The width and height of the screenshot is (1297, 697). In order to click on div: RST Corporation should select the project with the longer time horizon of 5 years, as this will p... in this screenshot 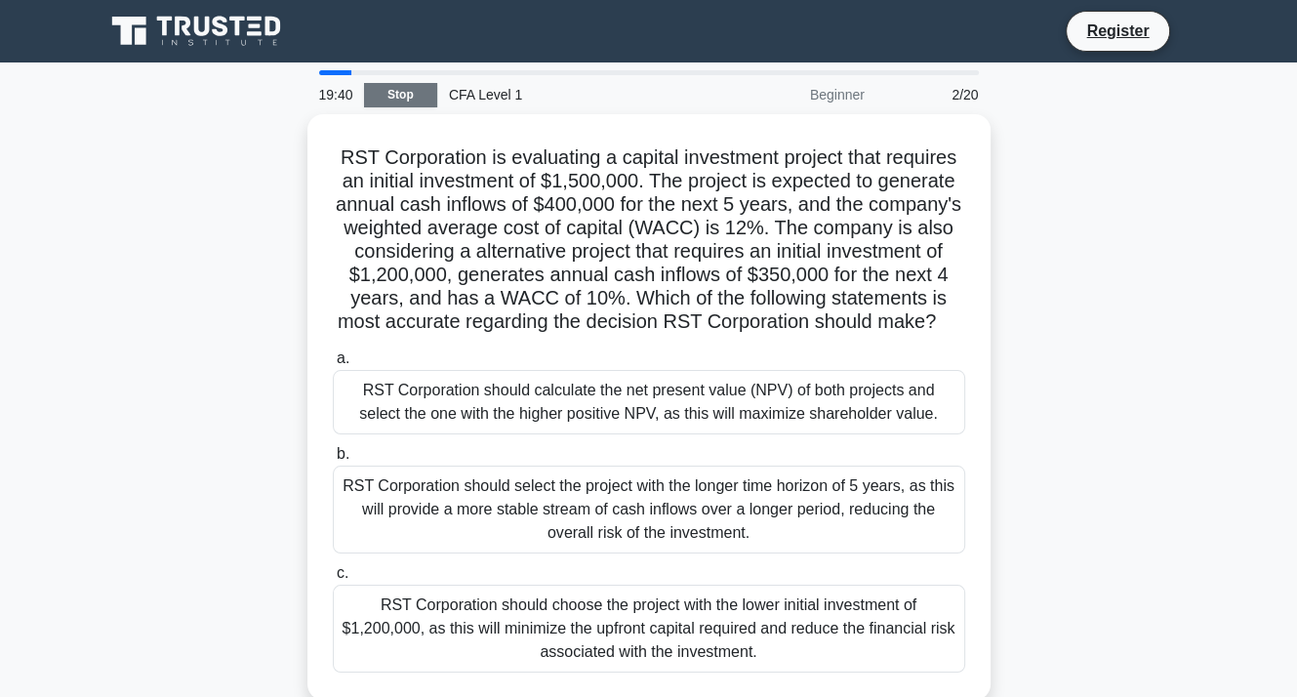, I will do `click(649, 509)`.